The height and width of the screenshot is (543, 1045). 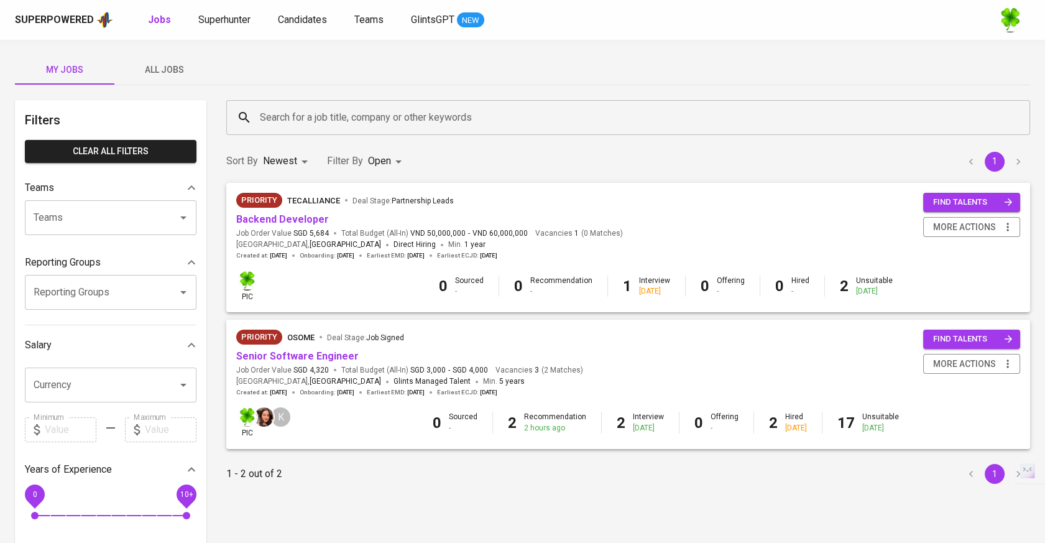 I want to click on span: TecAlliance, so click(x=313, y=200).